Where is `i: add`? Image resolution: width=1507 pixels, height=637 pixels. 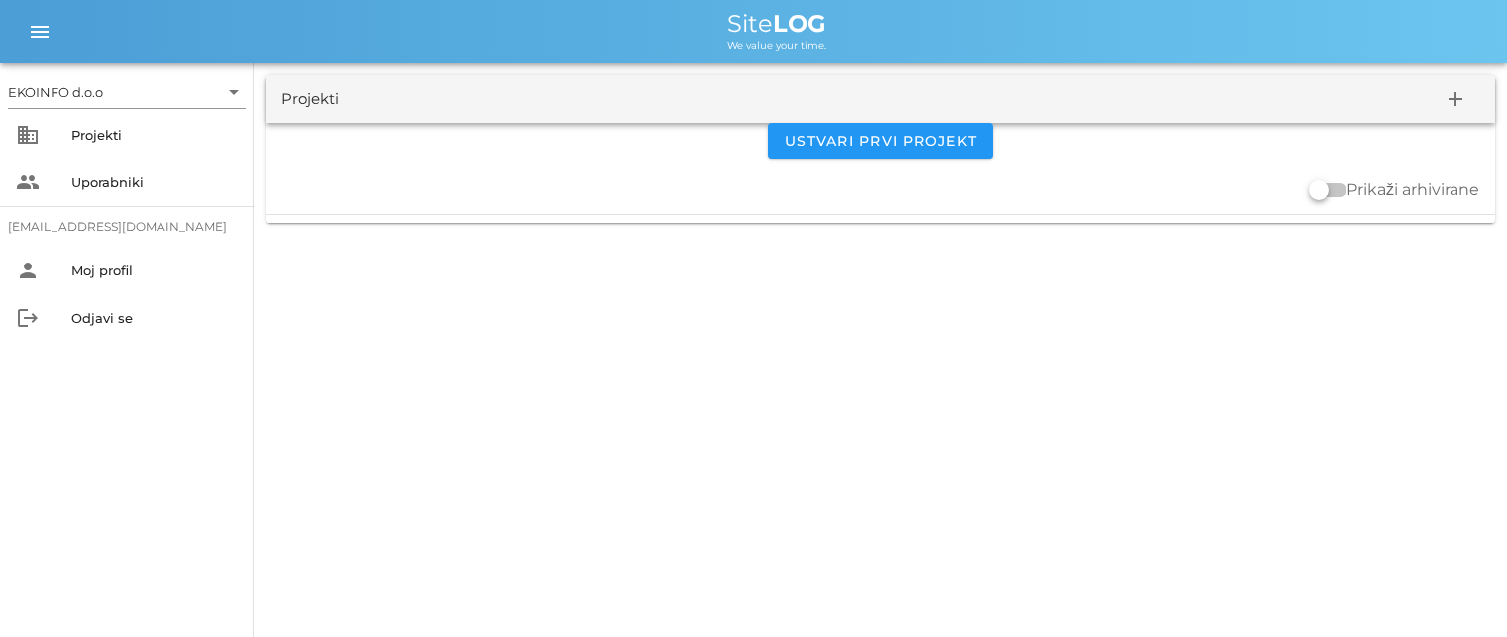 i: add is located at coordinates (1456, 99).